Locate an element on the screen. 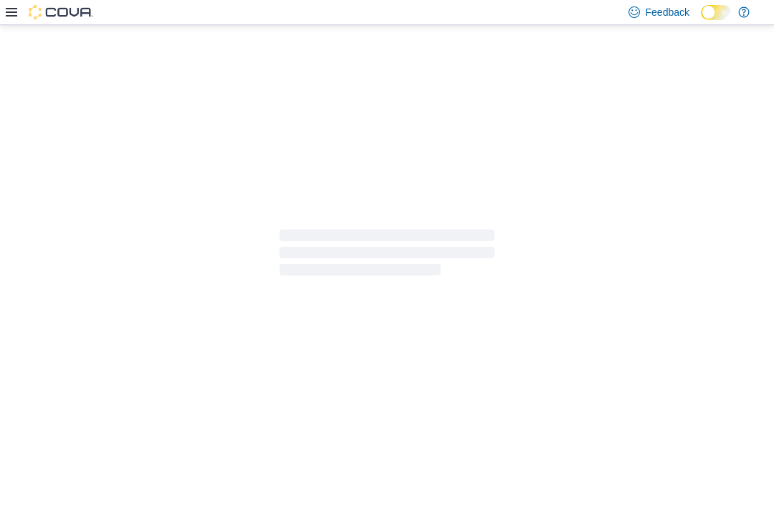 This screenshot has width=774, height=505. span: Loading is located at coordinates (387, 255).